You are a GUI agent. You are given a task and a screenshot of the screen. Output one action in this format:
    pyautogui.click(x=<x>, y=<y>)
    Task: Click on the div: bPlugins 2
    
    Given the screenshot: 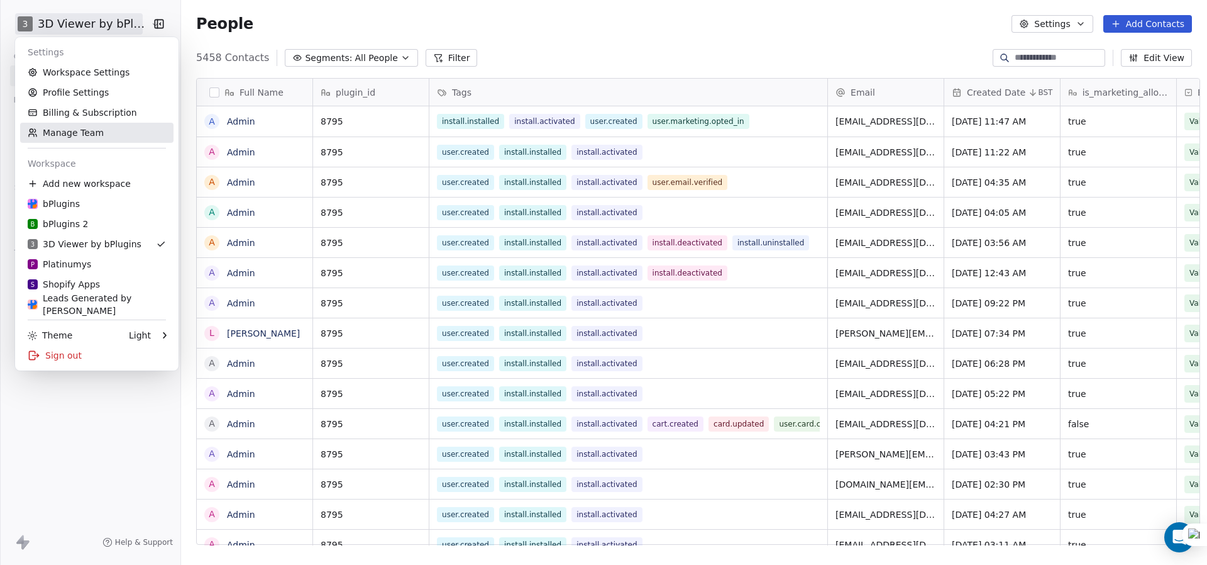 What is the action you would take?
    pyautogui.click(x=58, y=224)
    